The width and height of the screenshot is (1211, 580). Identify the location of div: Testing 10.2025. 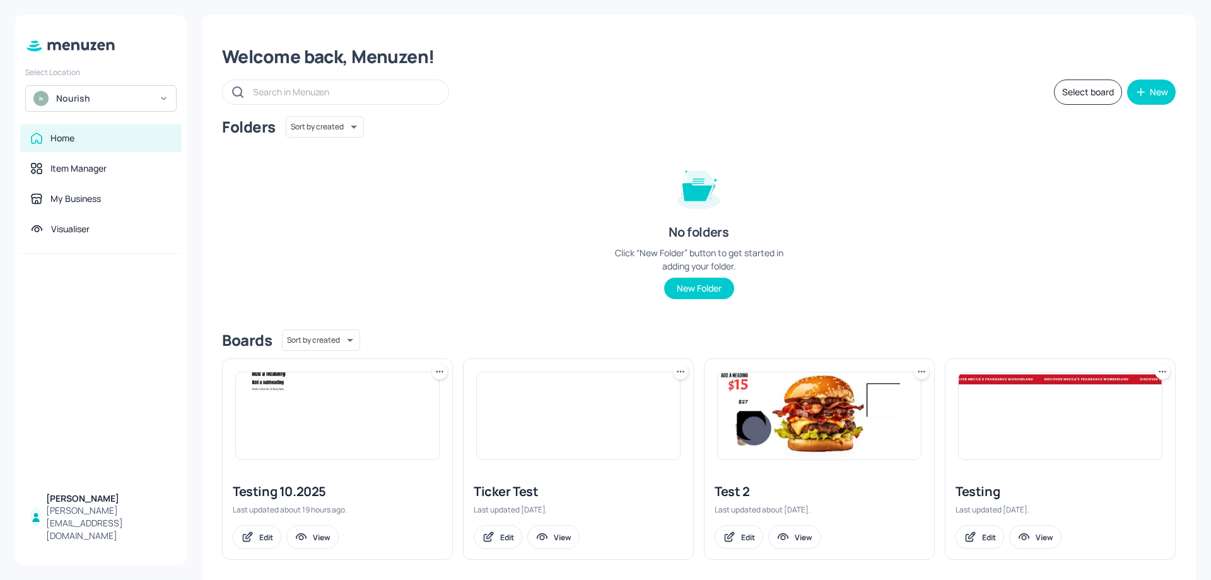
(337, 491).